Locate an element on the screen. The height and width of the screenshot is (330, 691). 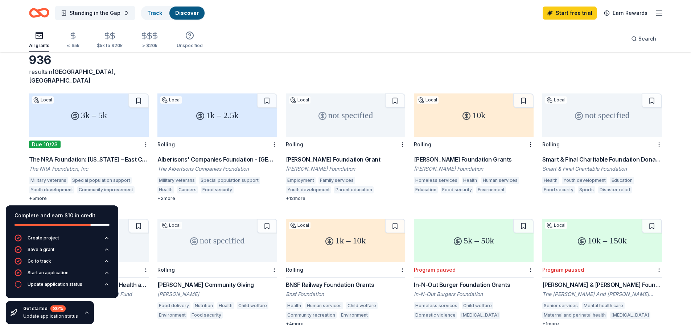
a: Earn Rewards is located at coordinates (625, 13).